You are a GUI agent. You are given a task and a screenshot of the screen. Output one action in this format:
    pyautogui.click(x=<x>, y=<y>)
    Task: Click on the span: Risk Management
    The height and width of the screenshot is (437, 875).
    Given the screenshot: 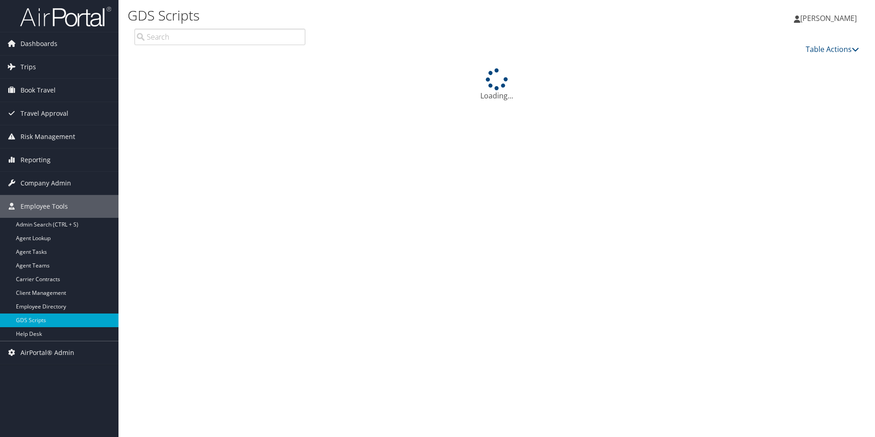 What is the action you would take?
    pyautogui.click(x=48, y=137)
    